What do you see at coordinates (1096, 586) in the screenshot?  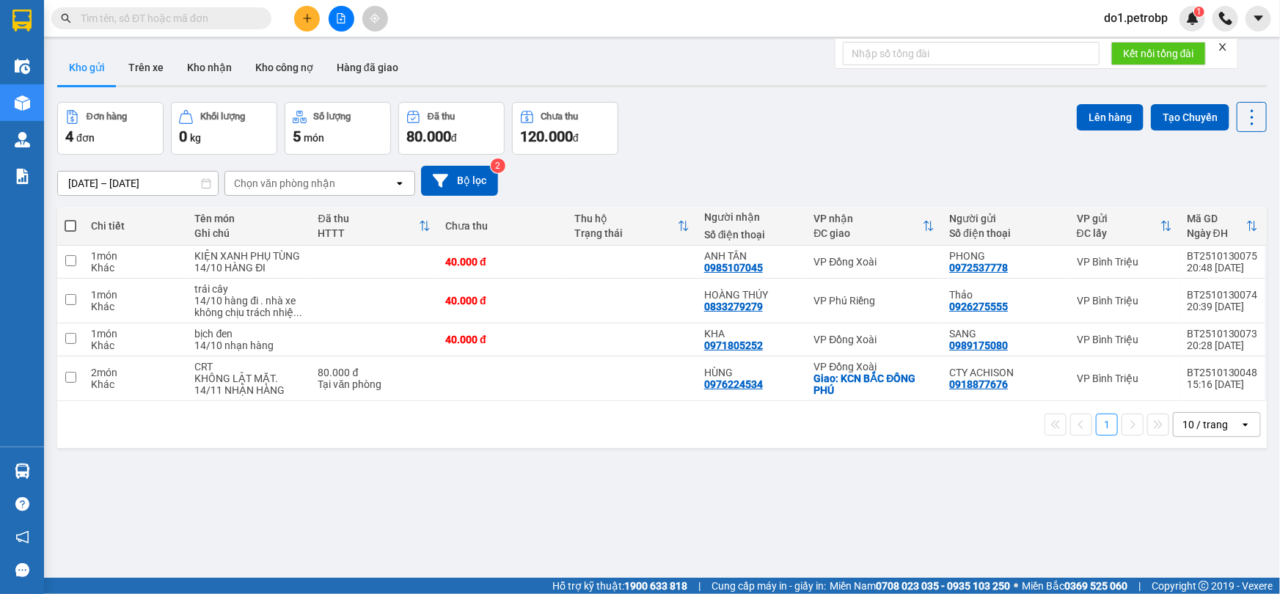 I see `strong: 0369 525 060` at bounding box center [1096, 586].